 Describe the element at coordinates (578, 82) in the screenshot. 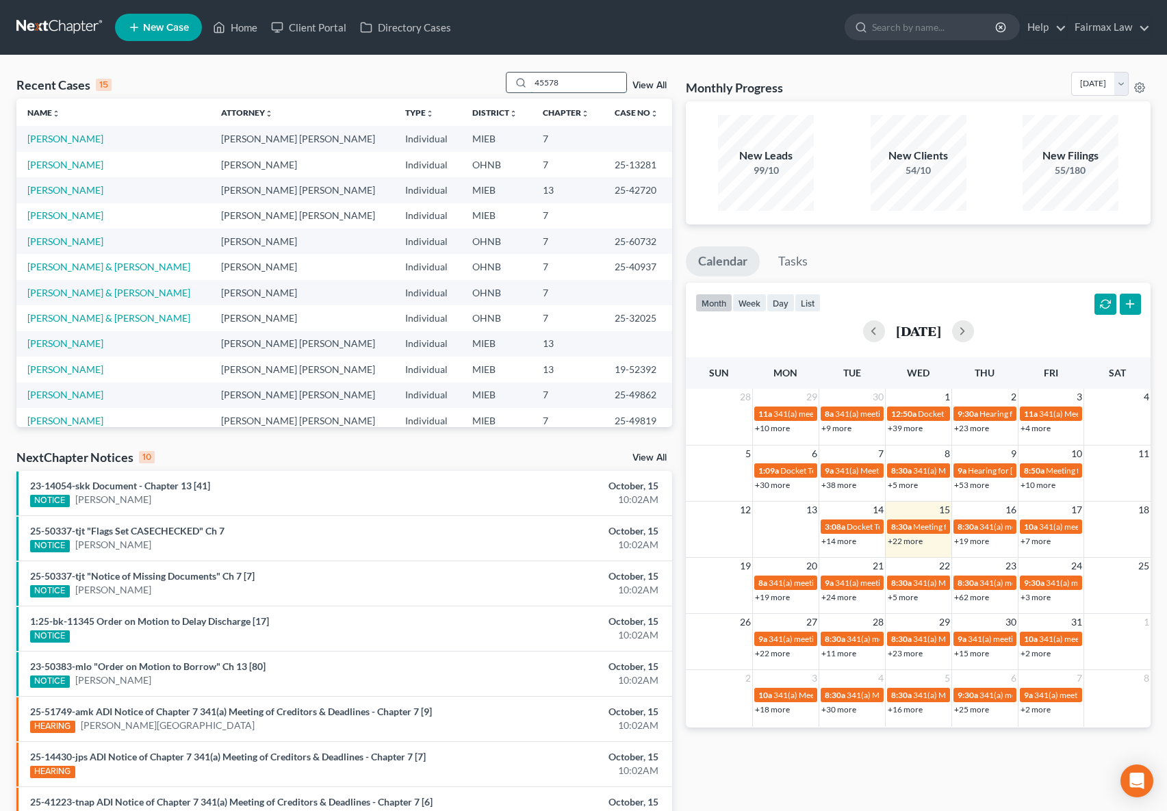

I see `input: Search by name...` at that location.